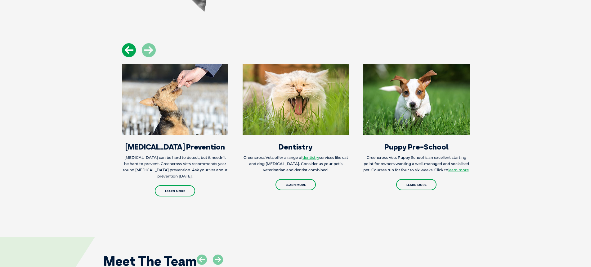 This screenshot has height=267, width=591. What do you see at coordinates (417, 147) in the screenshot?
I see `h3: Puppy Pre-School` at bounding box center [417, 147].